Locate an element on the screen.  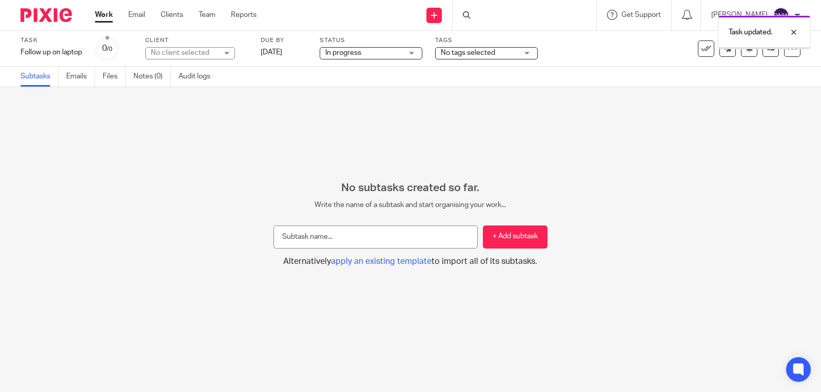
img: svg%3E is located at coordinates (781, 15).